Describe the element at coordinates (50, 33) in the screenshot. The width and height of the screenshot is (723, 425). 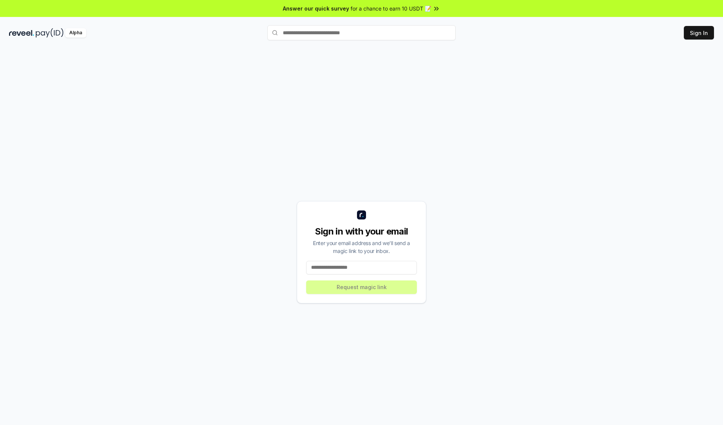
I see `img: pay_id` at that location.